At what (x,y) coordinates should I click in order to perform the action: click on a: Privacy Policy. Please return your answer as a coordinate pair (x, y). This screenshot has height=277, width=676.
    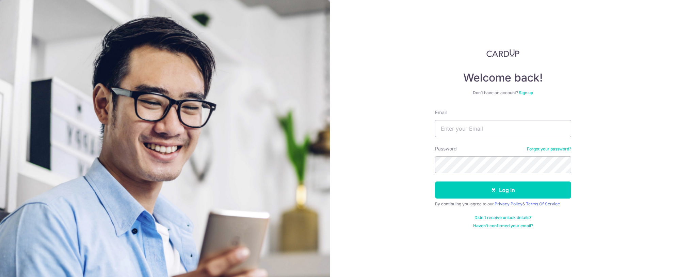
    Looking at the image, I should click on (509, 203).